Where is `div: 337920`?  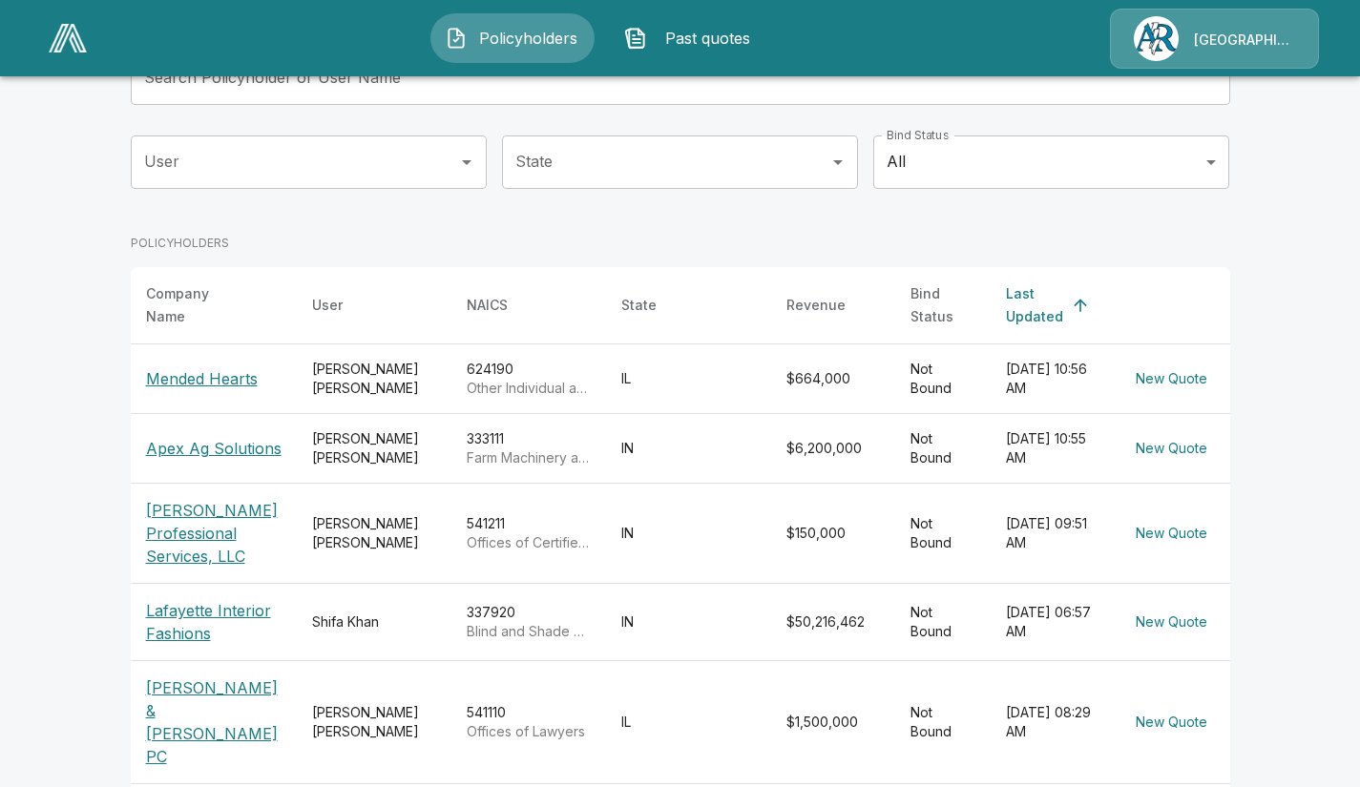 div: 337920 is located at coordinates (529, 622).